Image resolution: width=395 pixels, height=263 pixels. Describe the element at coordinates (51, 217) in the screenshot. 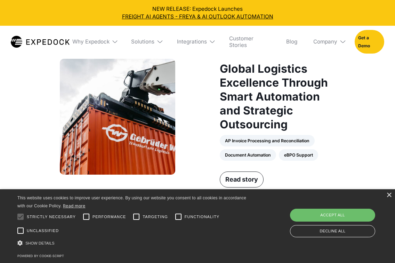

I see `span: Strictly necessary` at that location.